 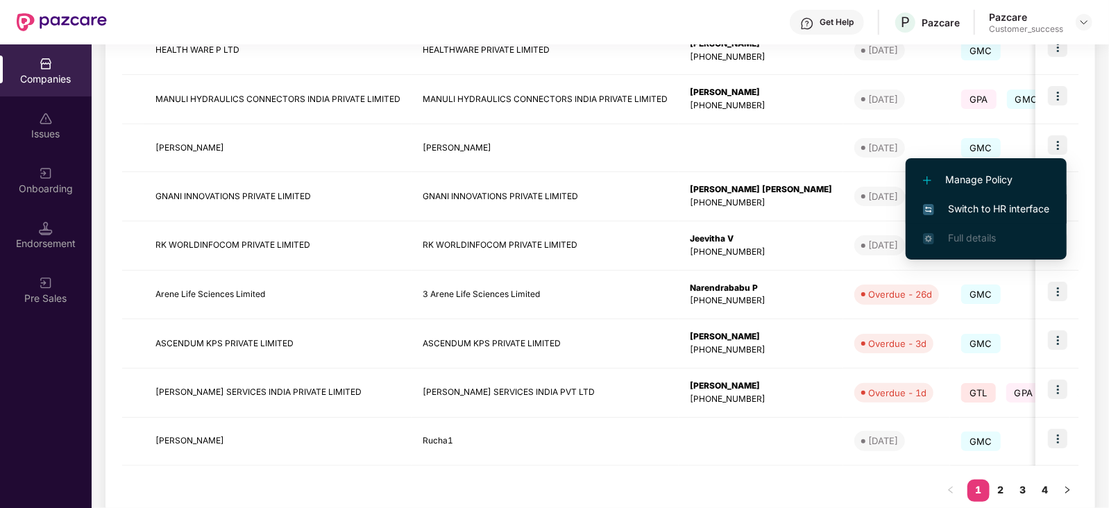 What do you see at coordinates (1026, 29) in the screenshot?
I see `div: Customer_success` at bounding box center [1026, 29].